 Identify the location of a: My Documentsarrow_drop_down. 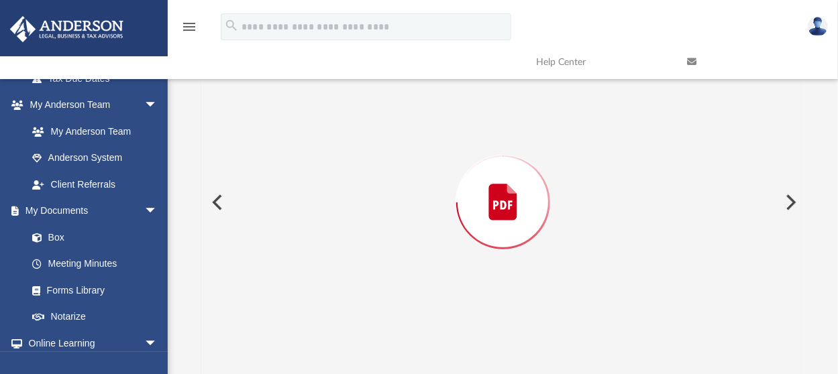
(90, 211).